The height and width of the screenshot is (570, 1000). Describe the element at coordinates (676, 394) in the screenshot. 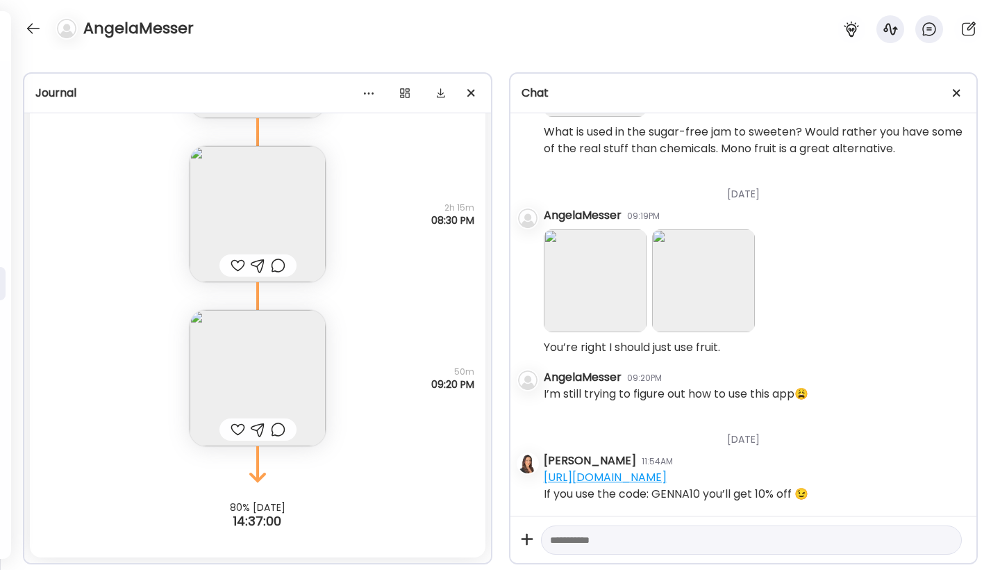

I see `div: I’m still trying to figure out how to use this app😩` at that location.